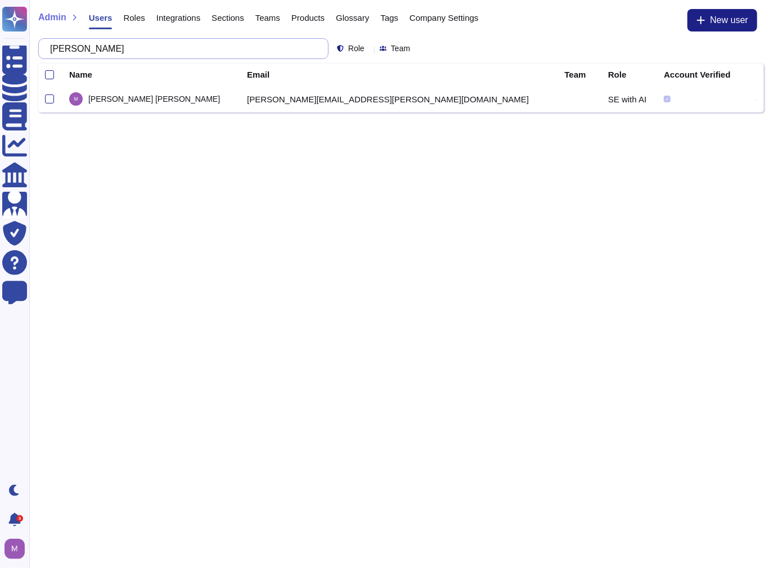  Describe the element at coordinates (178, 17) in the screenshot. I see `span: Integrations` at that location.